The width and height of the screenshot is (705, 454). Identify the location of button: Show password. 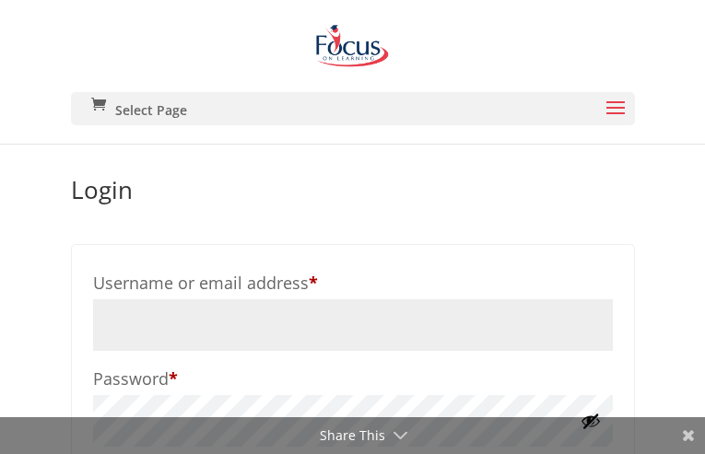
(591, 421).